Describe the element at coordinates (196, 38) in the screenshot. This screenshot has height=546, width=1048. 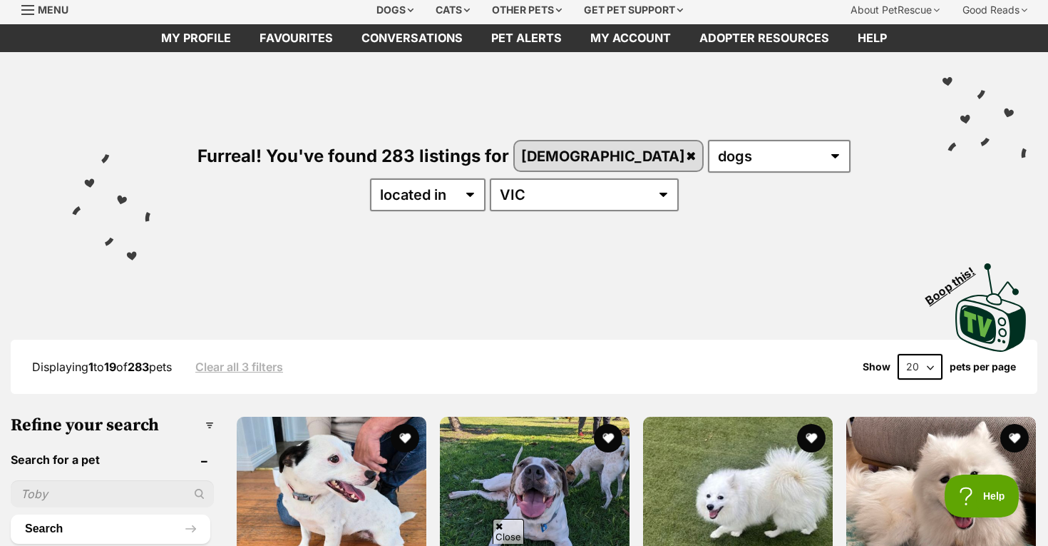
I see `a: My profile` at that location.